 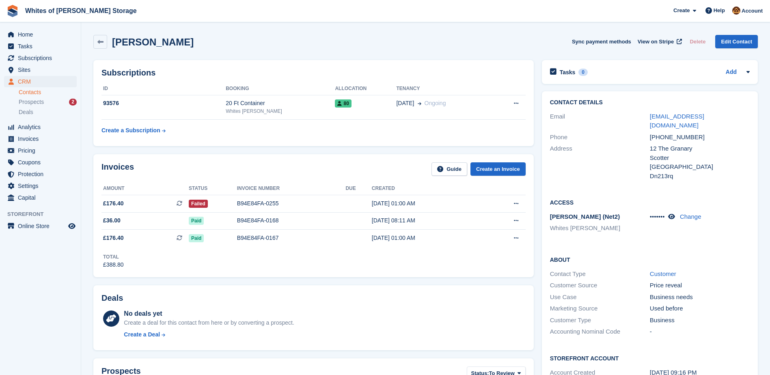 I want to click on div: No deals yet, so click(x=209, y=314).